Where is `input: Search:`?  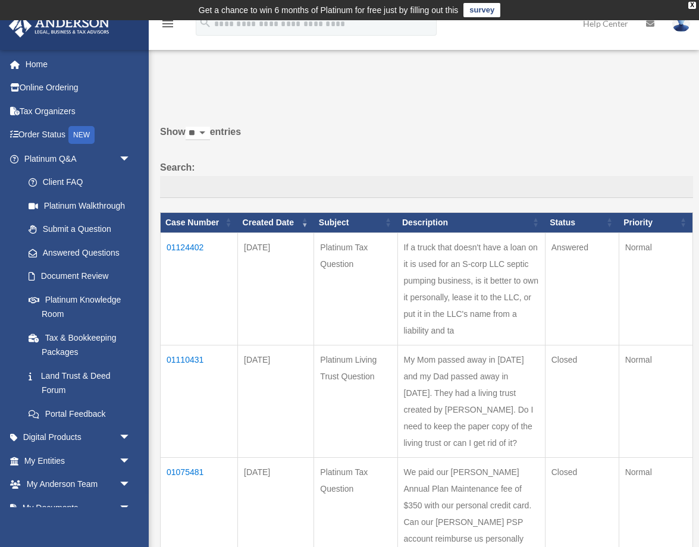 input: Search: is located at coordinates (426, 187).